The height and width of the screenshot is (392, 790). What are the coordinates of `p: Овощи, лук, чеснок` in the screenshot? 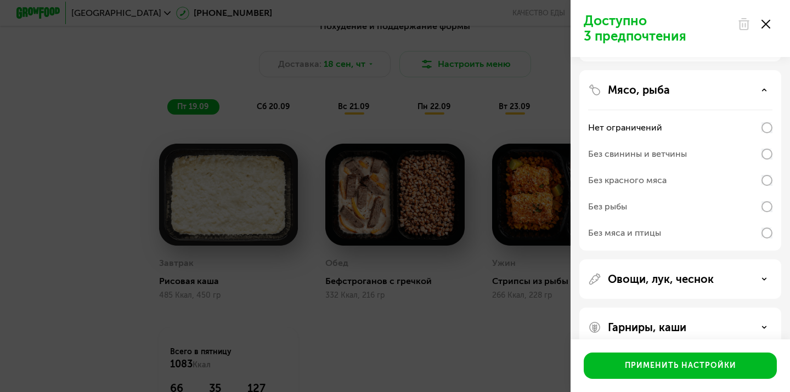 It's located at (660, 279).